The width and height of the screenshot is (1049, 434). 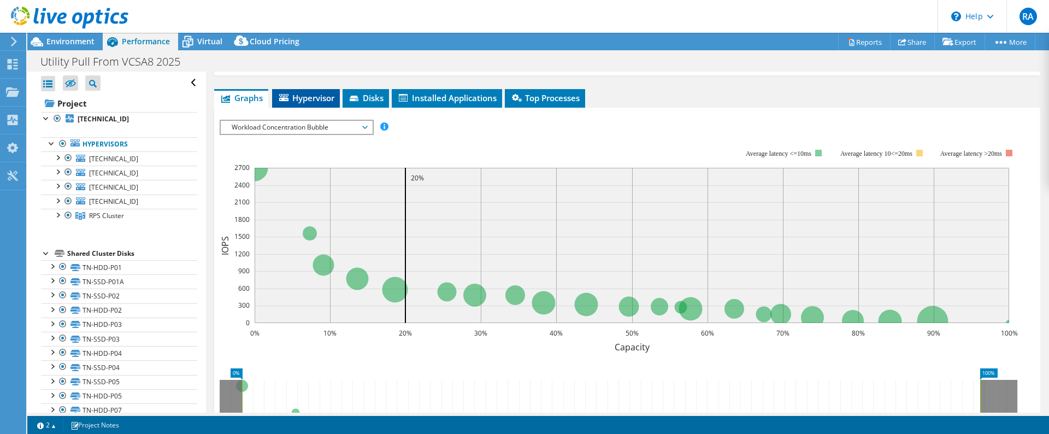 What do you see at coordinates (632, 333) in the screenshot?
I see `text: 50%` at bounding box center [632, 333].